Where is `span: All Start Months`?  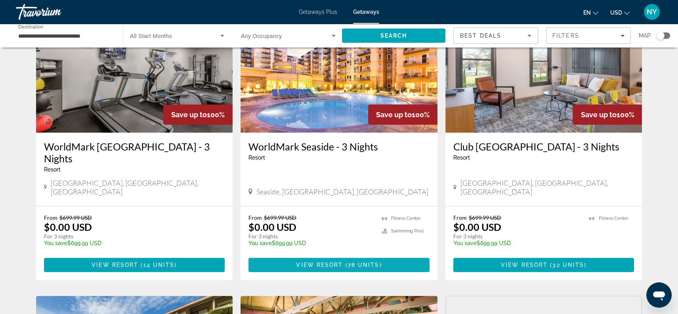 span: All Start Months is located at coordinates (151, 36).